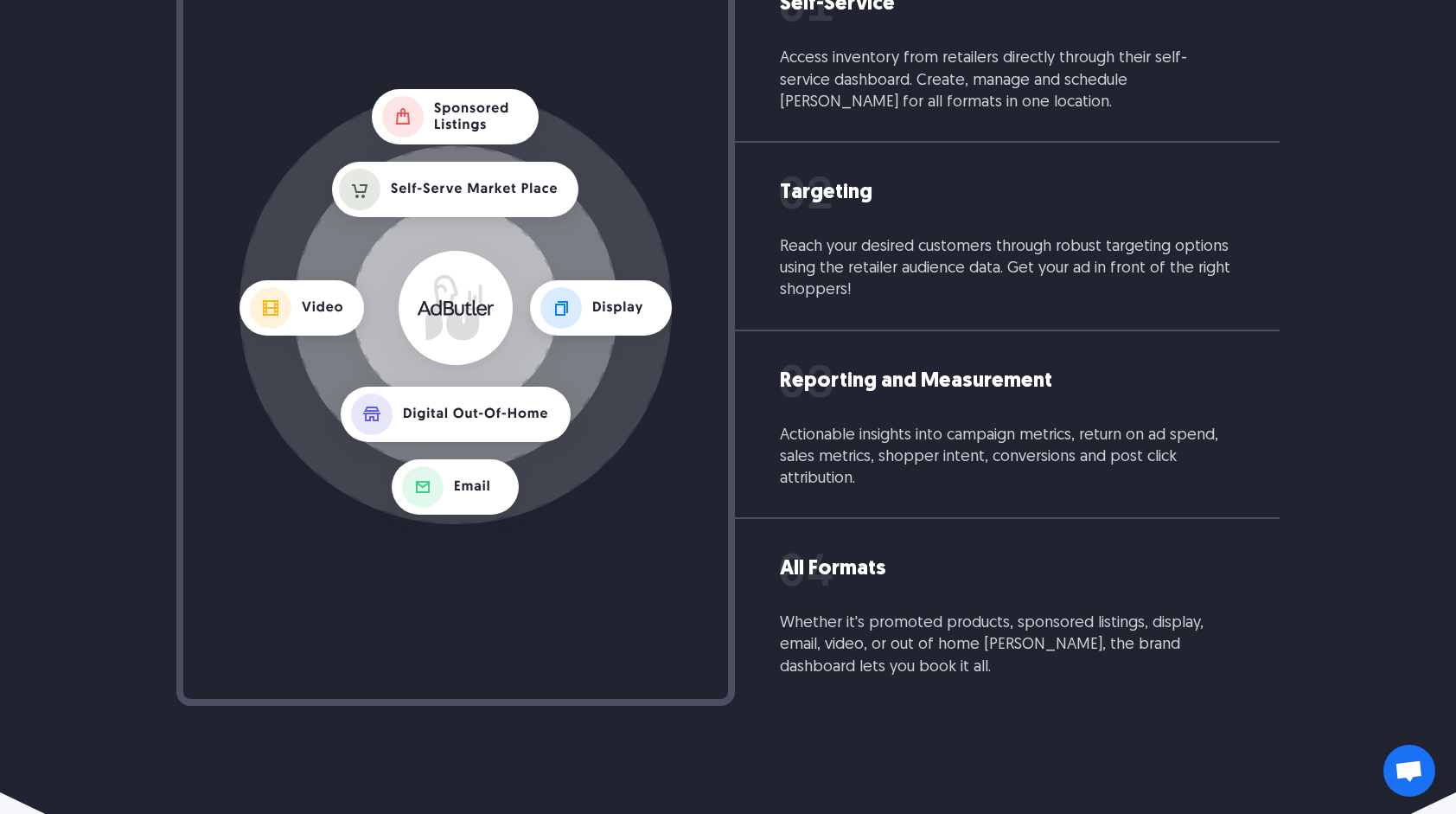 The image size is (1456, 814). What do you see at coordinates (915, 382) in the screenshot?
I see `div: Reporting and Measurement` at bounding box center [915, 382].